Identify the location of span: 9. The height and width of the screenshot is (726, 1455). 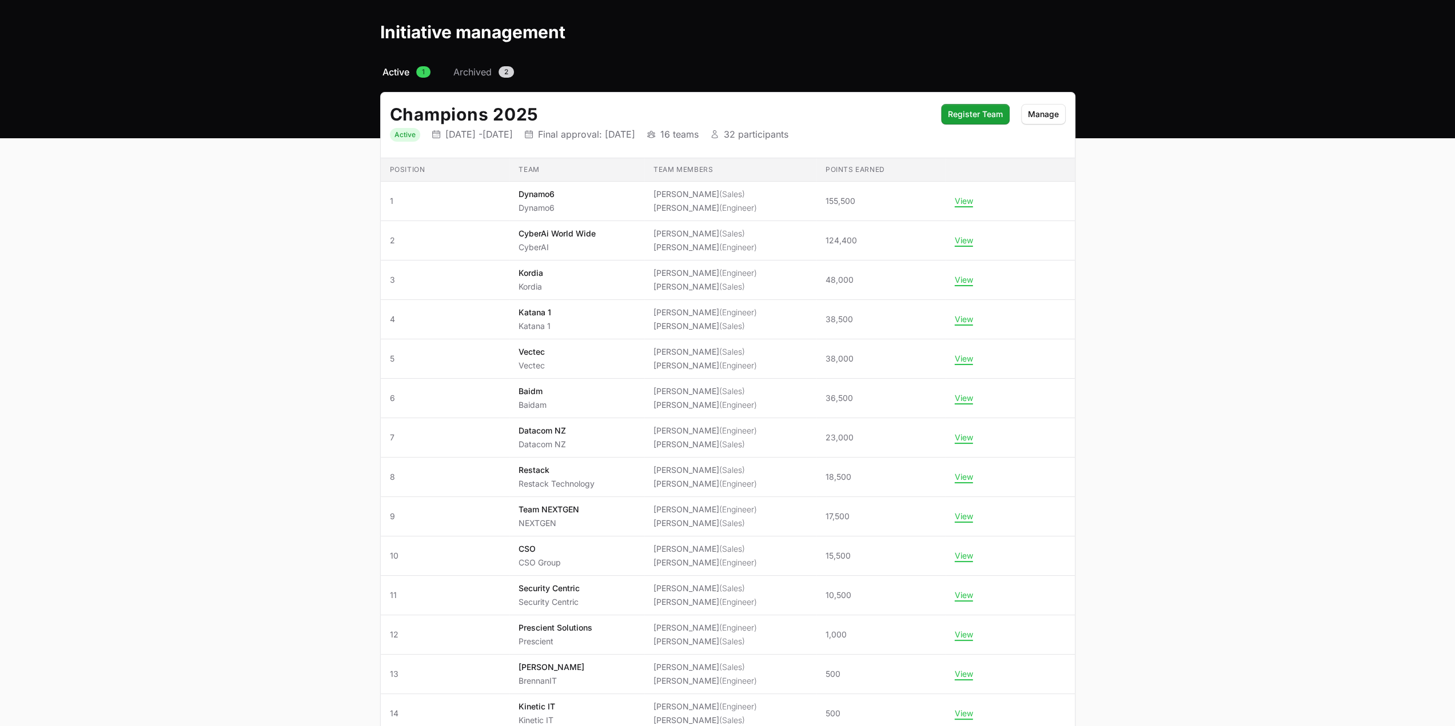
(445, 517).